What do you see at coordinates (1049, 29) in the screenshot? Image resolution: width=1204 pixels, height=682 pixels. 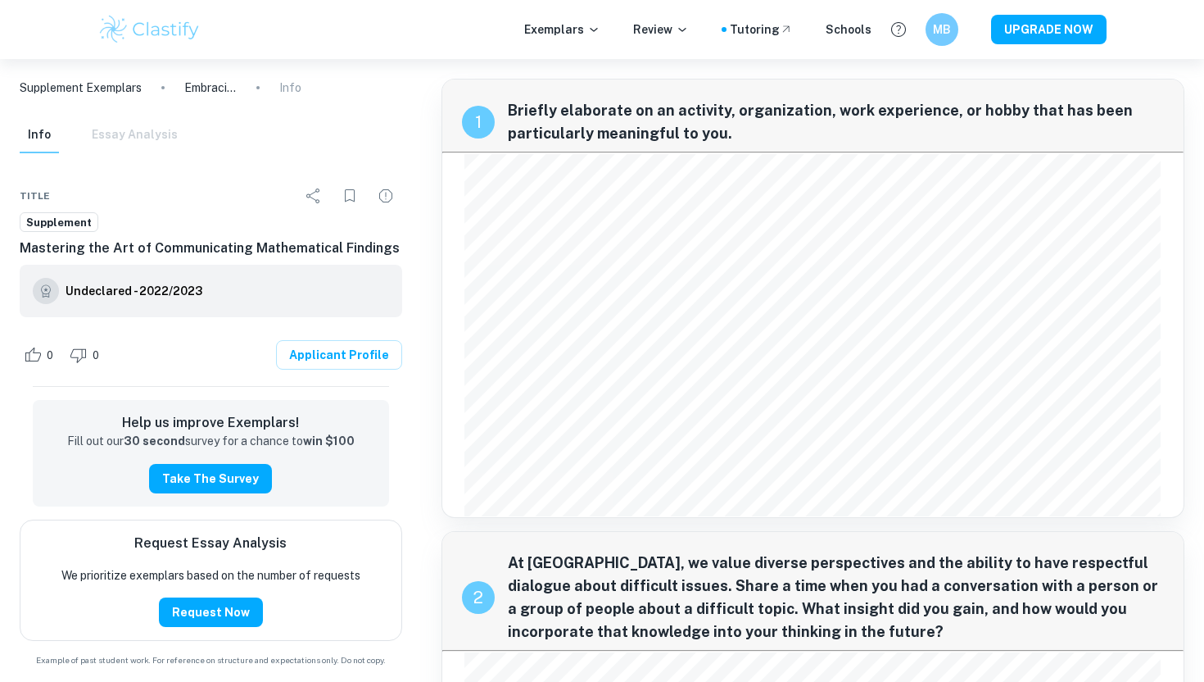 I see `button: UPGRADE NOW` at bounding box center [1049, 29].